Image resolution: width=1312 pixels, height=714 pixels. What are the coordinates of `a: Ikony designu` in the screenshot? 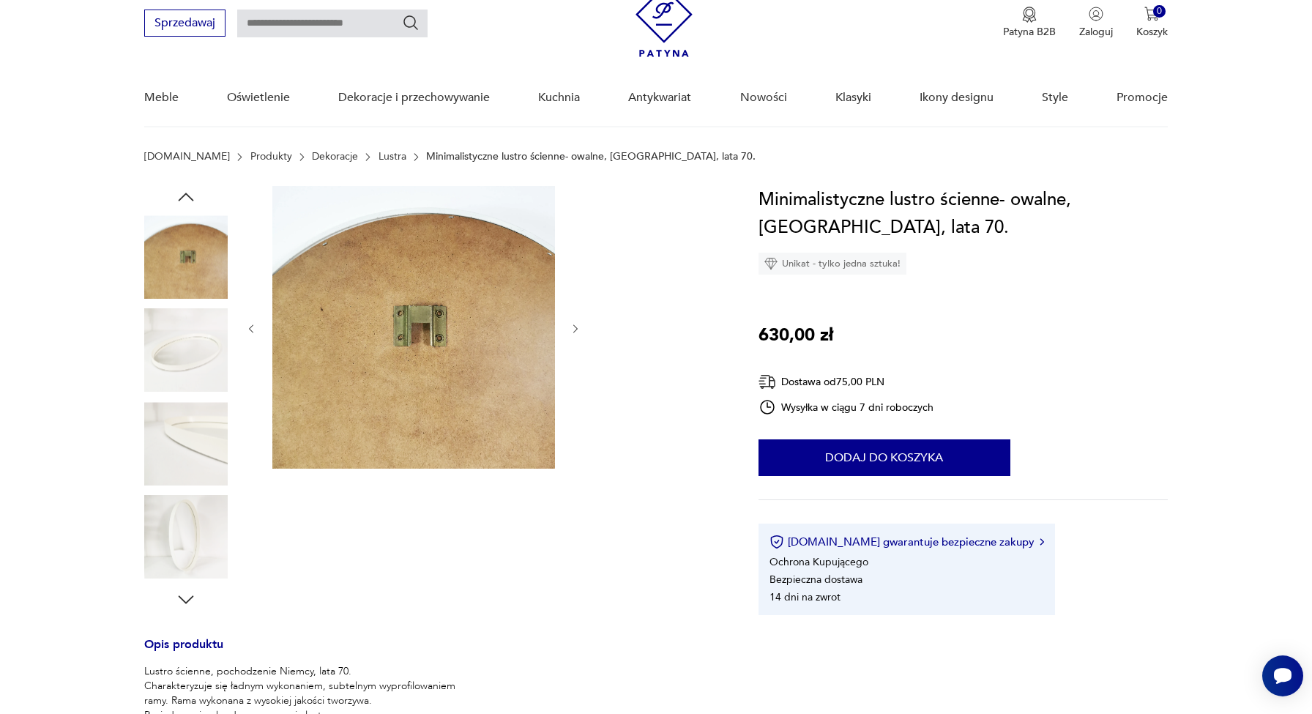 It's located at (956, 97).